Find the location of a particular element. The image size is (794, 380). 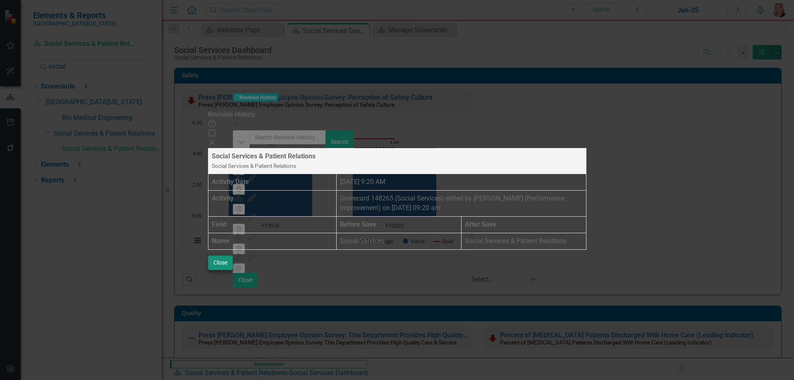

td: Social Services & Patient Relations is located at coordinates (524, 241).